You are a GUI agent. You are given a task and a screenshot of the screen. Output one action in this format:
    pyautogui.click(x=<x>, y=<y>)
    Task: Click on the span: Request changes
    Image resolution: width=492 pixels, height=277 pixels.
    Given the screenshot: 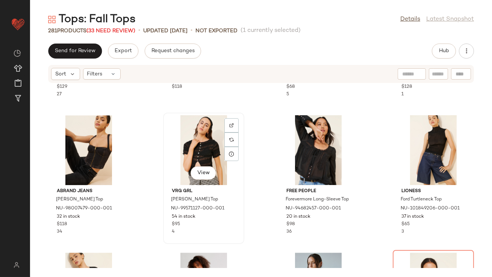 What is the action you would take?
    pyautogui.click(x=173, y=51)
    